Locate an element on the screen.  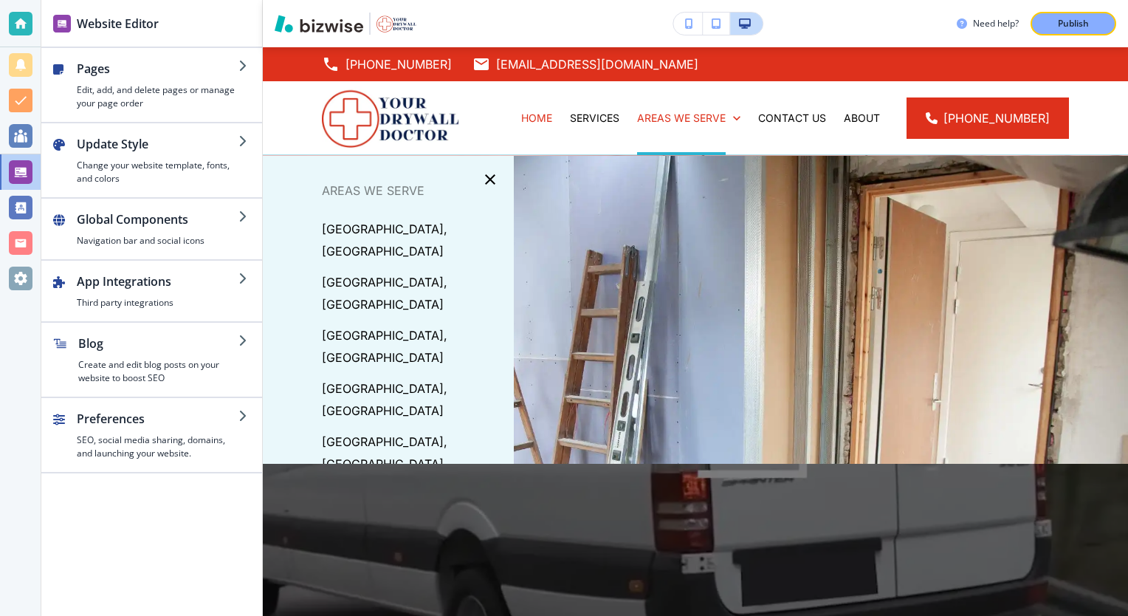
img: editor icon is located at coordinates (62, 24).